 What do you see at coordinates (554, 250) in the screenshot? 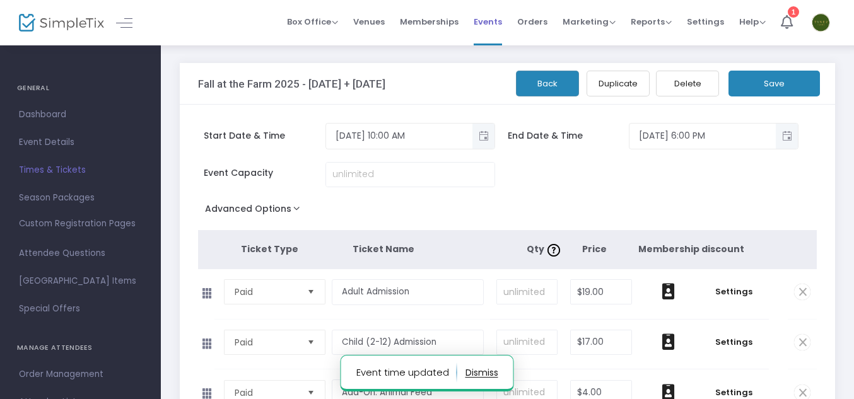
I see `img: question-mark` at bounding box center [554, 250].